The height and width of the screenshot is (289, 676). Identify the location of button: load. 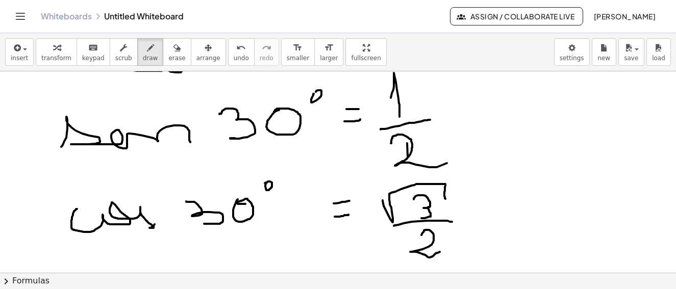
(658, 52).